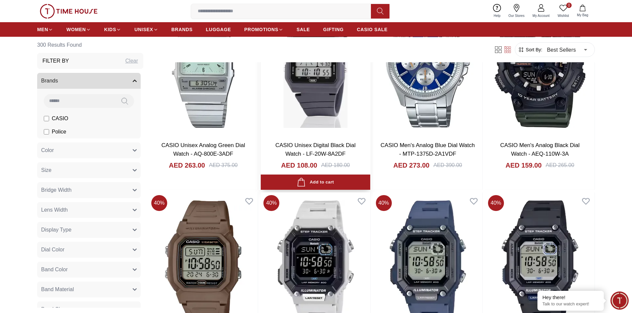 The height and width of the screenshot is (313, 632). Describe the element at coordinates (582, 15) in the screenshot. I see `span: My Bag` at that location.